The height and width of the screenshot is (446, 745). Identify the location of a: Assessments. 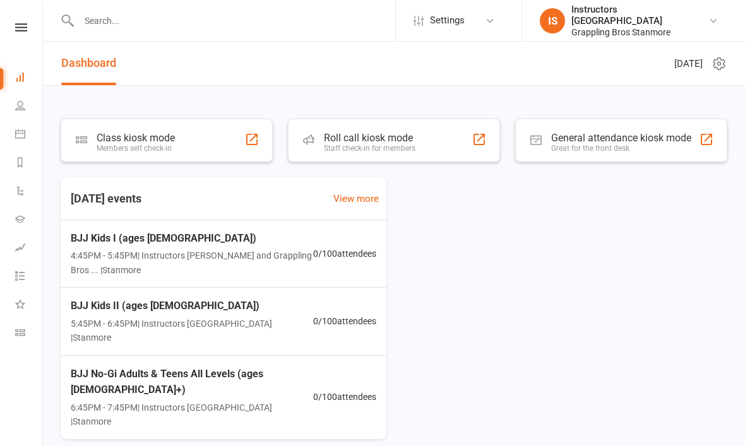
(29, 249).